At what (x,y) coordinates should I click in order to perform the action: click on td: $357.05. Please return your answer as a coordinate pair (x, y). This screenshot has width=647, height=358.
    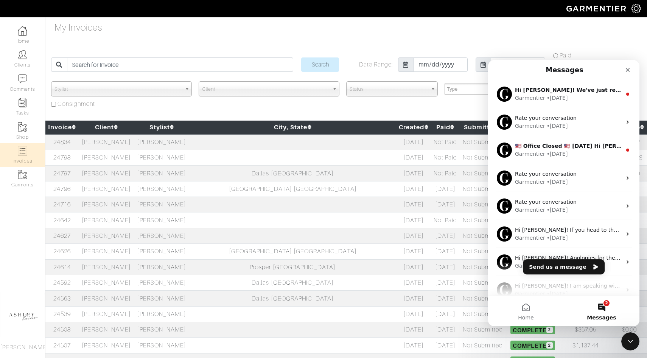
    Looking at the image, I should click on (586, 330).